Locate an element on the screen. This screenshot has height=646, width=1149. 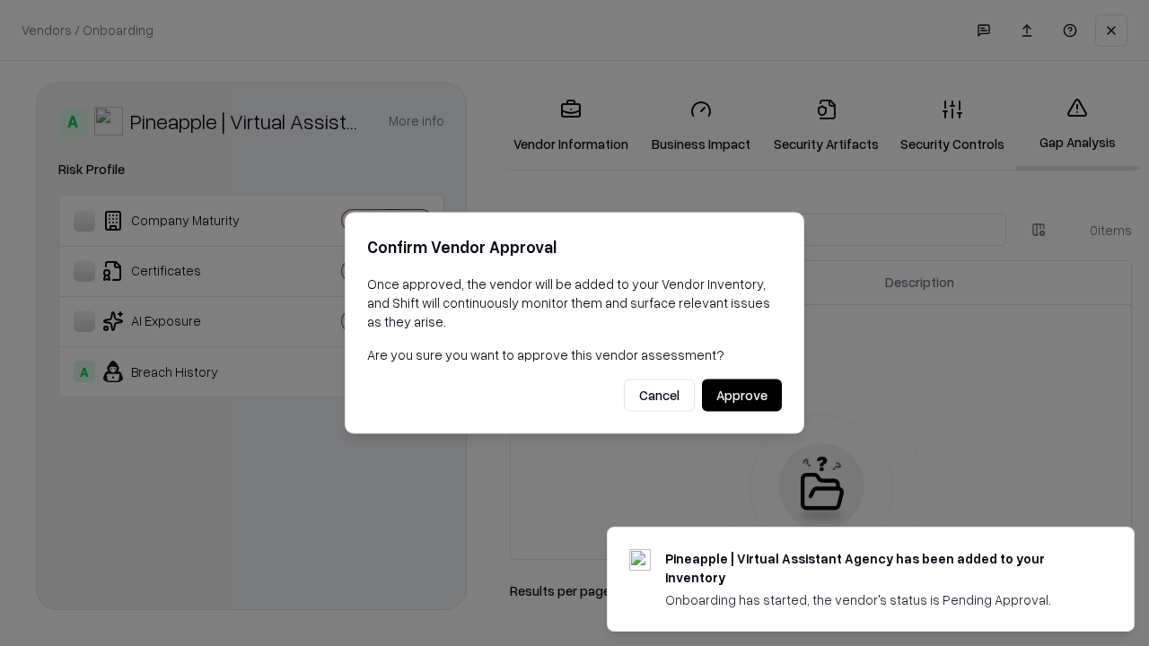
p: Once approved, the vendor will be added to your Vendor Inventory, and Shift will continuously mon... is located at coordinates (574, 302).